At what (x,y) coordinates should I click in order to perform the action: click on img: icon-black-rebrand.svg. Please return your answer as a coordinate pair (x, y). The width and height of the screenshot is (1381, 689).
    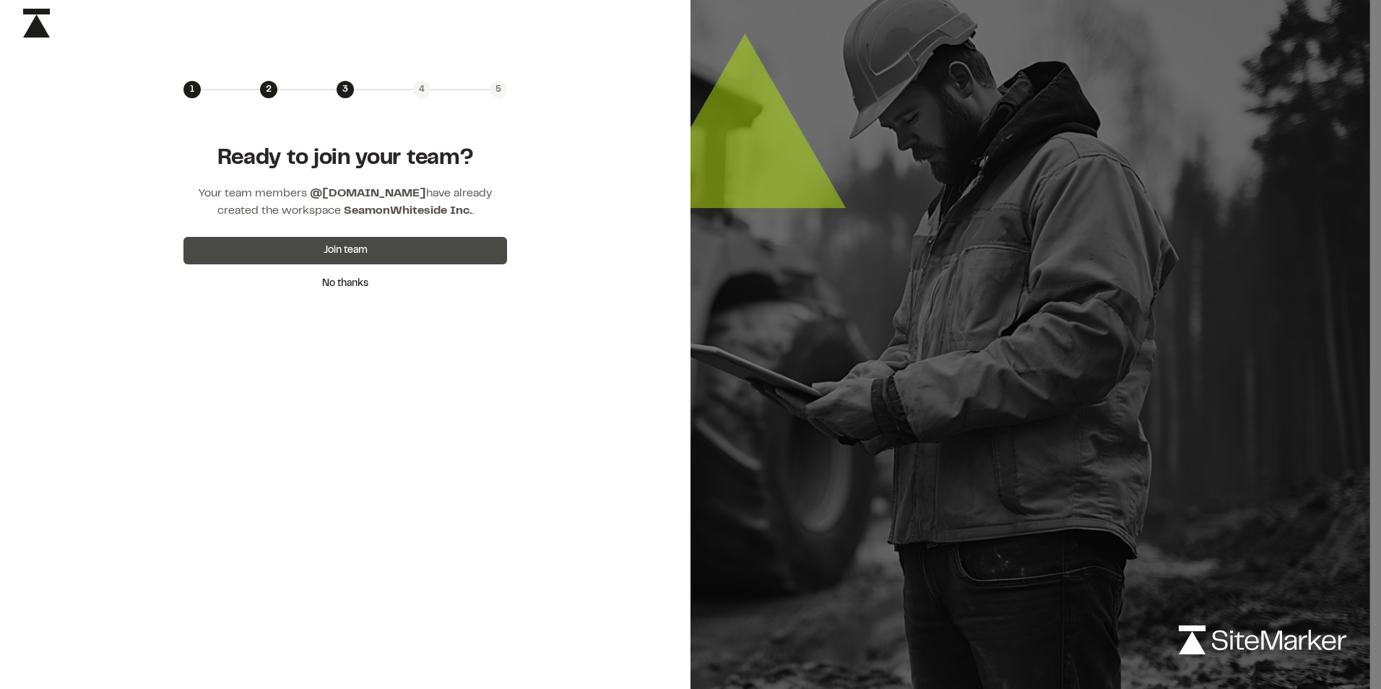
    Looking at the image, I should click on (36, 23).